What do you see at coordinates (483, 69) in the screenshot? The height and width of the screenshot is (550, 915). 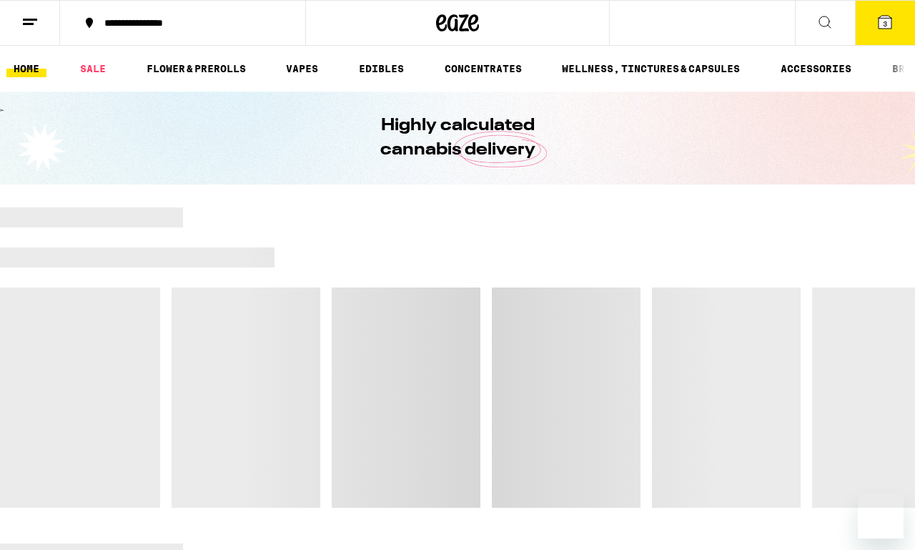 I see `a: CONCENTRATES` at bounding box center [483, 69].